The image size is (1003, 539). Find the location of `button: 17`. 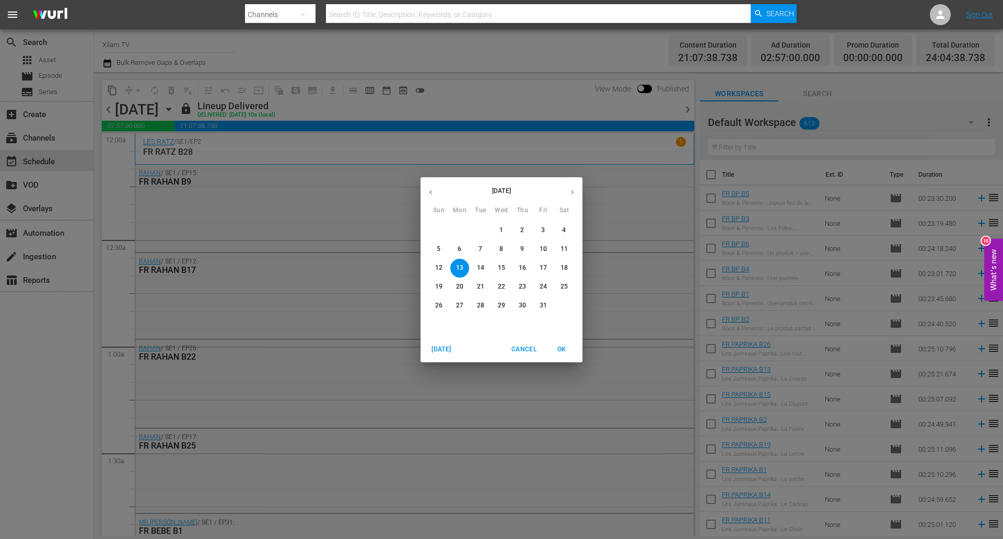

button: 17 is located at coordinates (543, 268).